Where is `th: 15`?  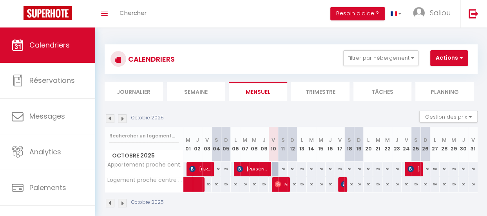 th: 15 is located at coordinates (321, 144).